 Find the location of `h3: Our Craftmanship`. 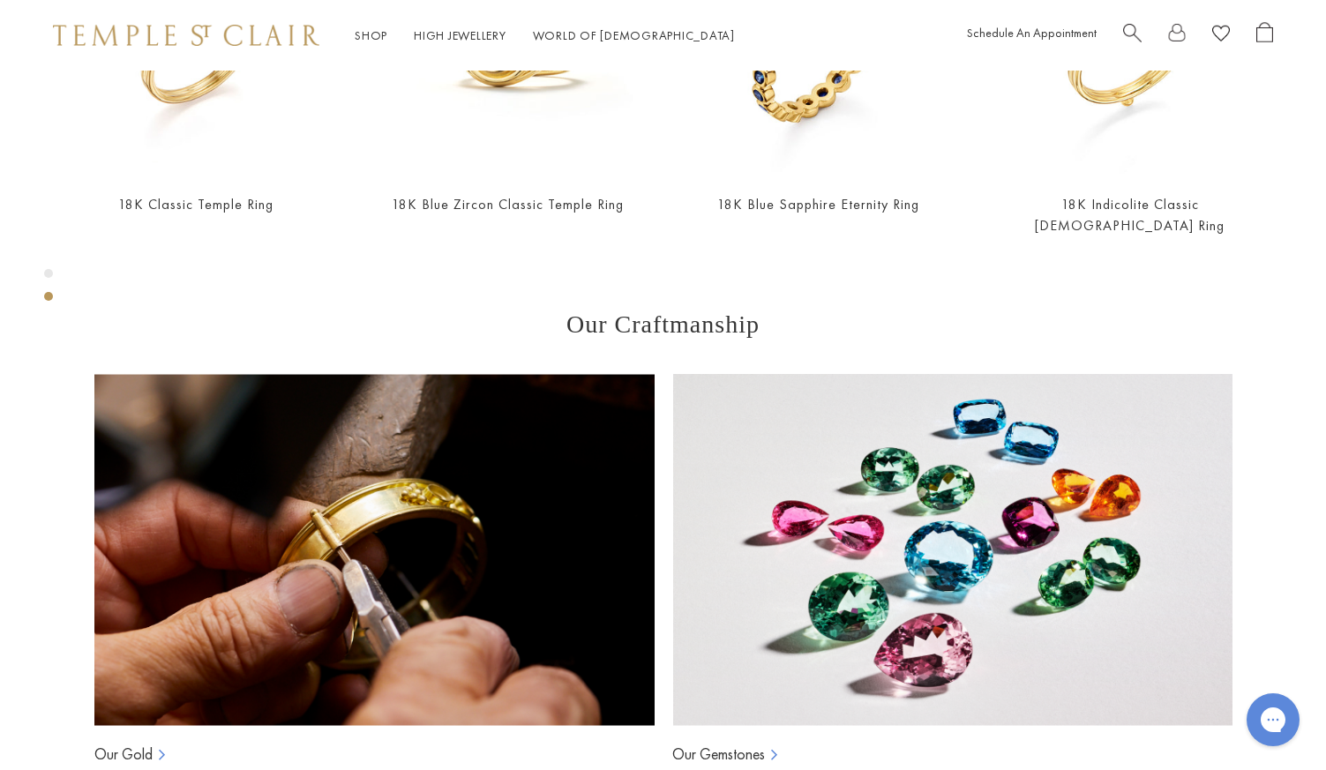

h3: Our Craftmanship is located at coordinates (663, 325).